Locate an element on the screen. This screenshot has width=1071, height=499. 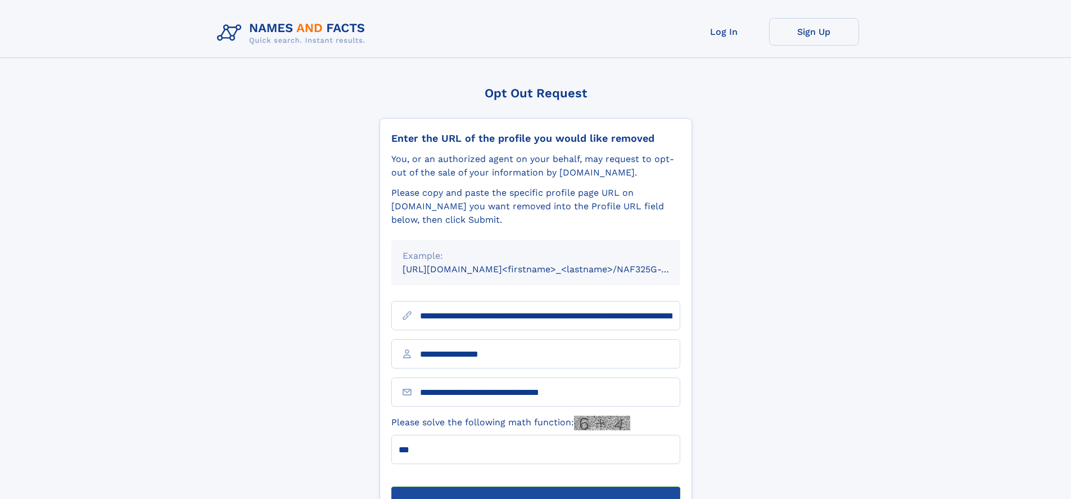
a: Log In is located at coordinates (724, 31).